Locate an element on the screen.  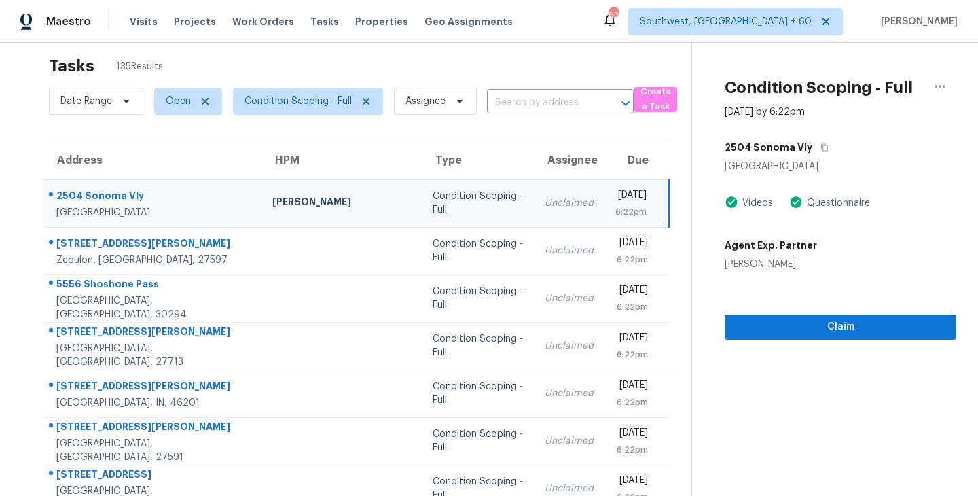
th: Address is located at coordinates (152, 160).